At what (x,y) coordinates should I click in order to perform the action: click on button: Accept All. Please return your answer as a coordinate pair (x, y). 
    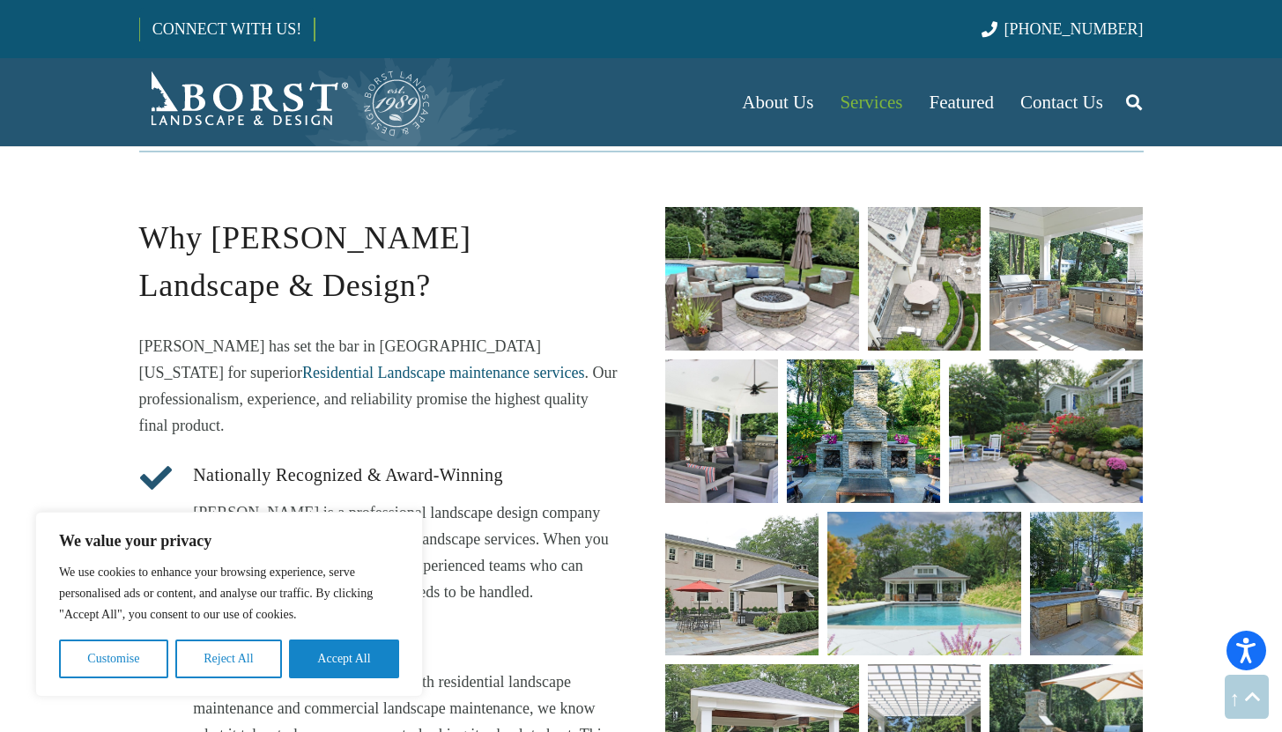
    Looking at the image, I should click on (344, 659).